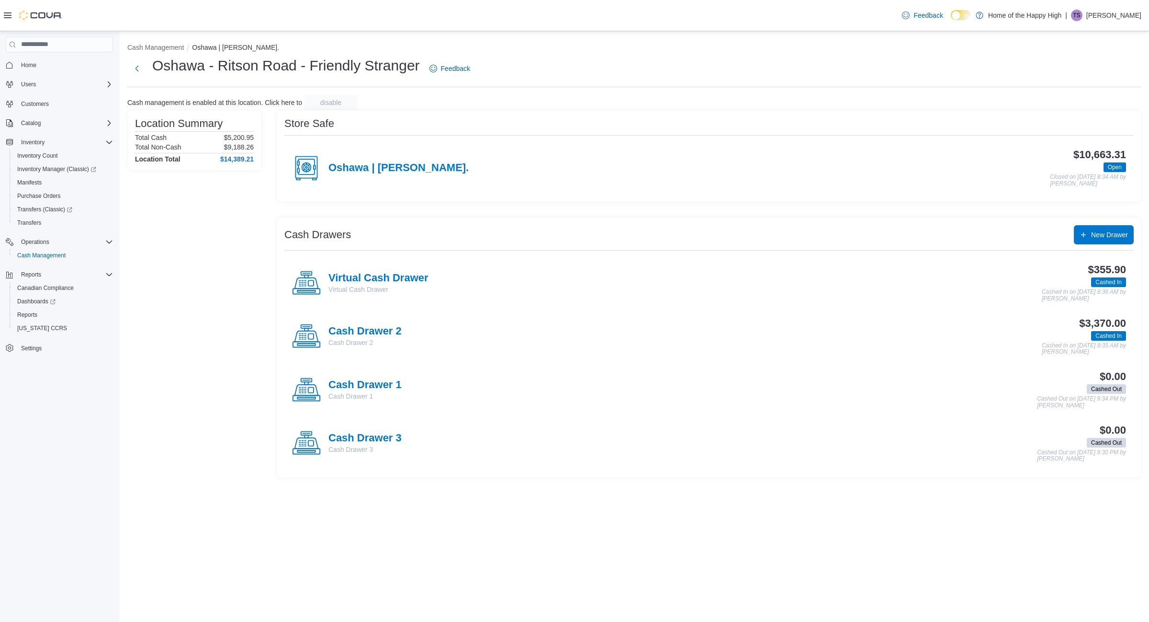 The width and height of the screenshot is (1149, 622). Describe the element at coordinates (156, 47) in the screenshot. I see `button: Cash Management` at that location.